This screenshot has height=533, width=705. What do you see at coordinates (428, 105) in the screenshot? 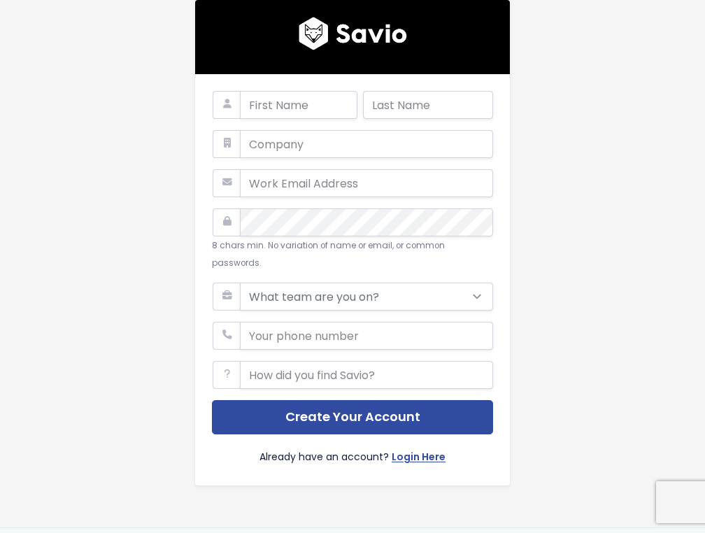
I see `input: Last Name` at bounding box center [428, 105].